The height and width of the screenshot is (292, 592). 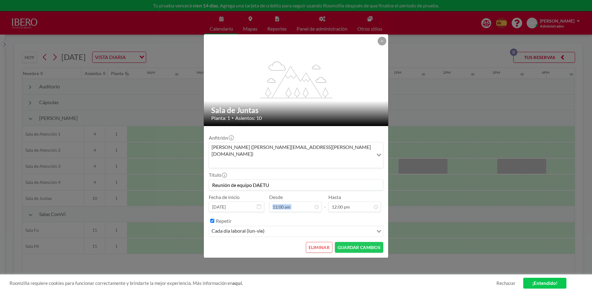 What do you see at coordinates (506, 283) in the screenshot?
I see `a: Rechazar` at bounding box center [506, 283].